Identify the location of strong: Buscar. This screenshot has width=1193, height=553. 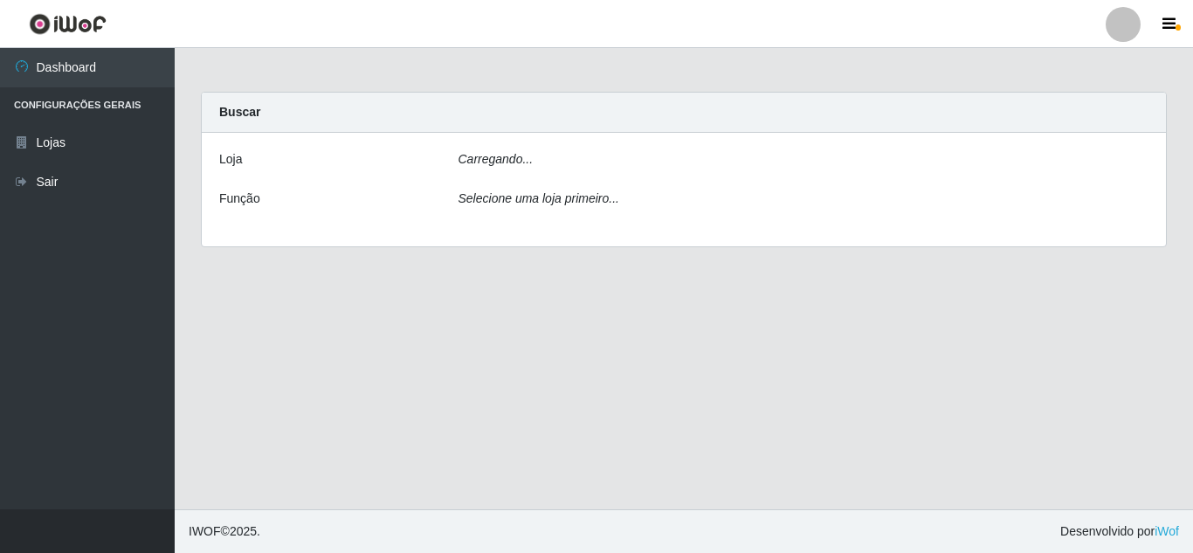
(239, 112).